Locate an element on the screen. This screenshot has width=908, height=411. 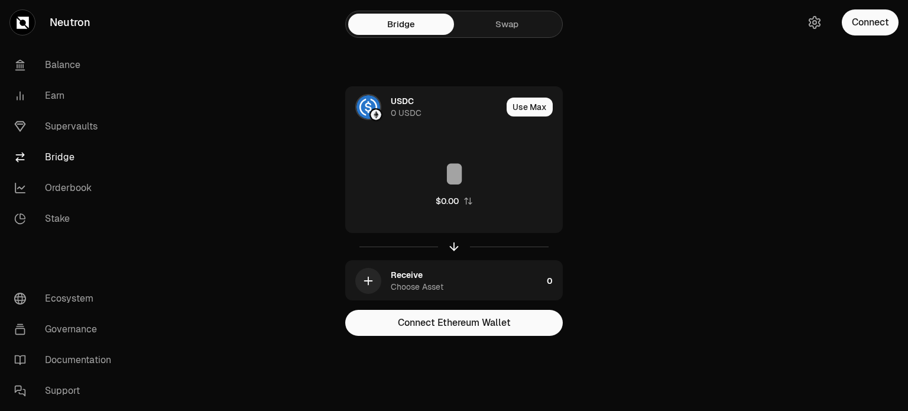
a: Documentation is located at coordinates (66, 360).